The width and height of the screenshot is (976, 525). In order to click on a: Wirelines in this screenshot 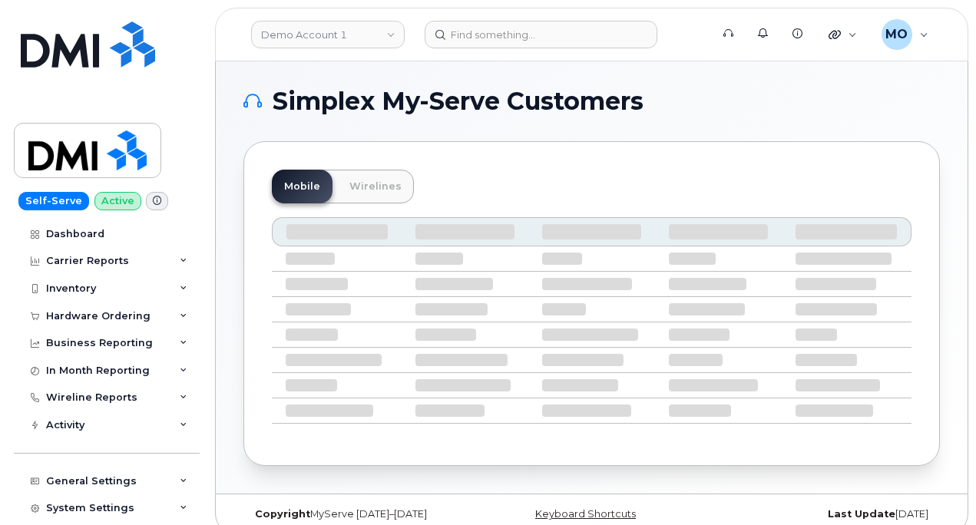, I will do `click(375, 187)`.